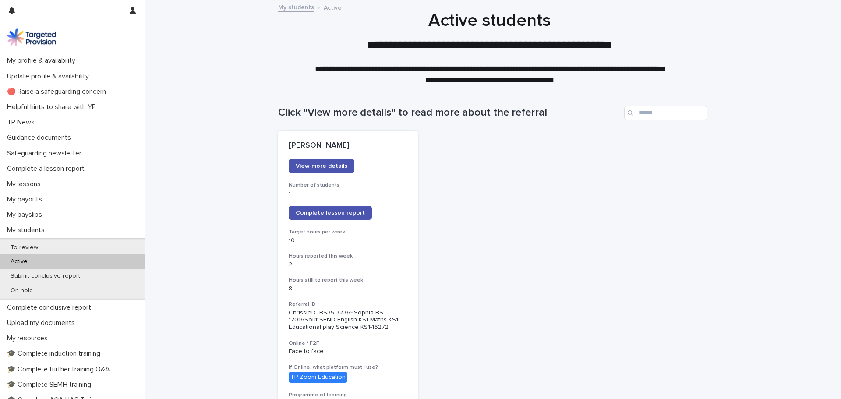 The width and height of the screenshot is (841, 399). I want to click on p: TP News, so click(22, 122).